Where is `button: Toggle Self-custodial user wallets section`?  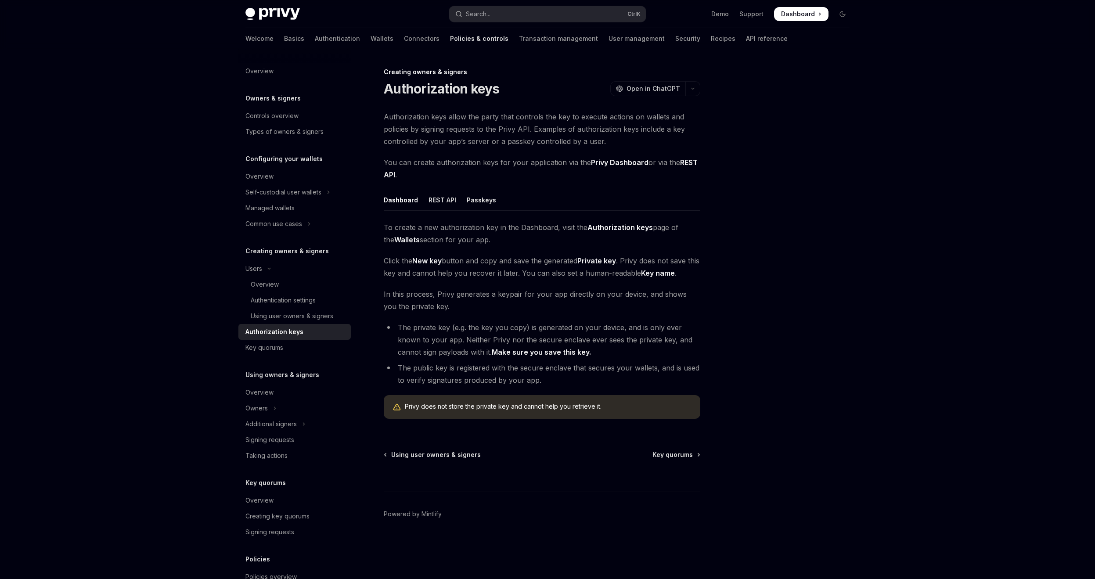 button: Toggle Self-custodial user wallets section is located at coordinates (295, 192).